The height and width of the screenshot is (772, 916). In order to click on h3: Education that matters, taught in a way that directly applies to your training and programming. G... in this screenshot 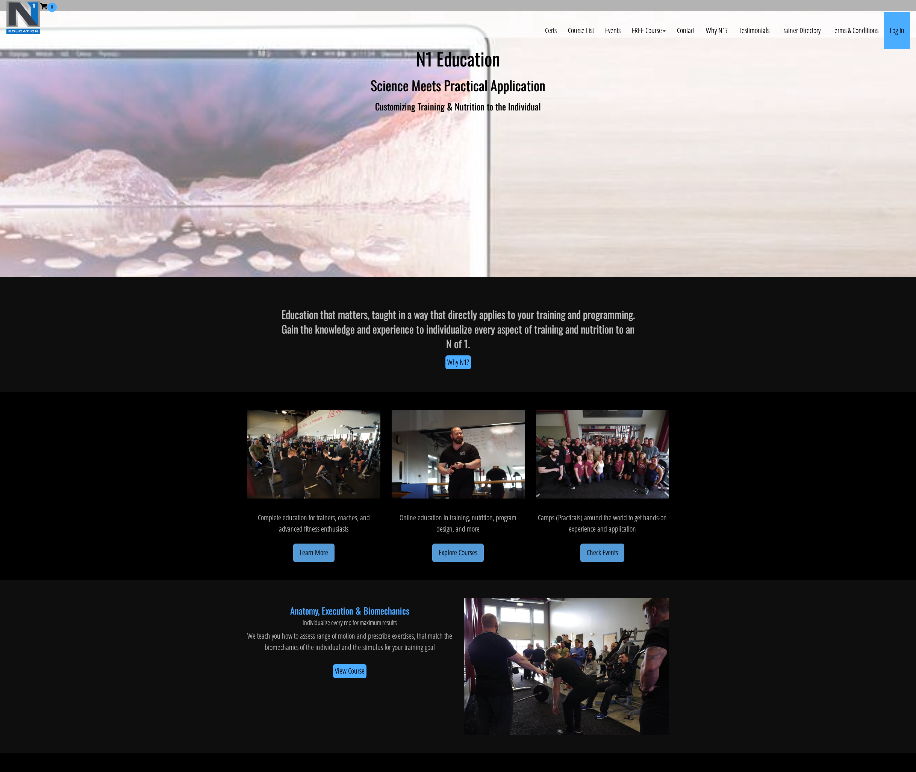, I will do `click(458, 329)`.